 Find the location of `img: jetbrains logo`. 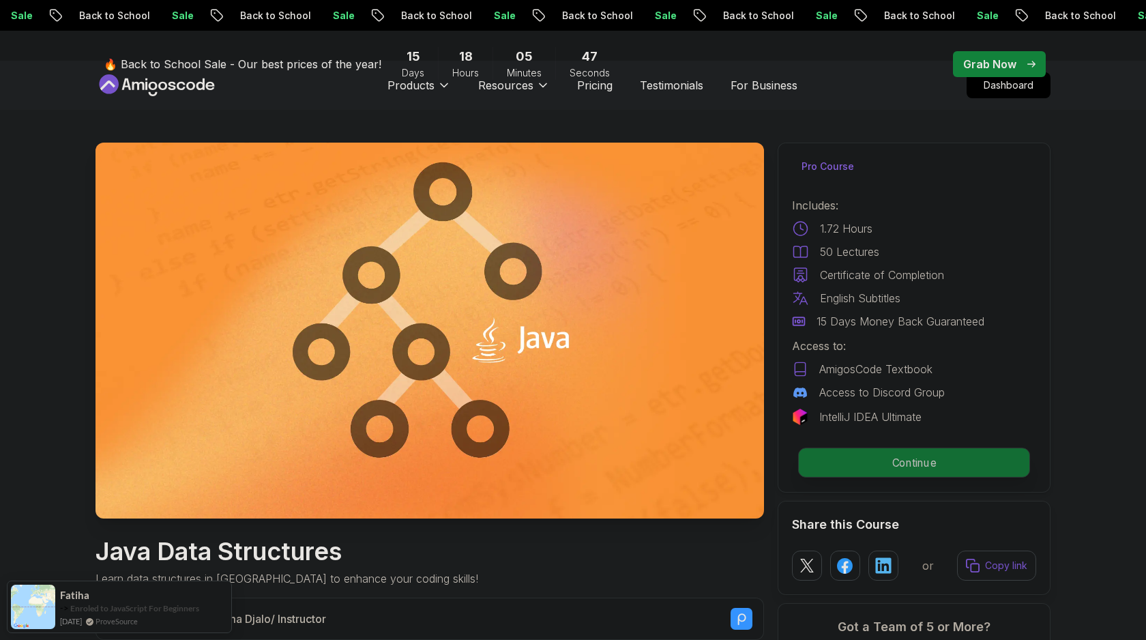

img: jetbrains logo is located at coordinates (800, 417).